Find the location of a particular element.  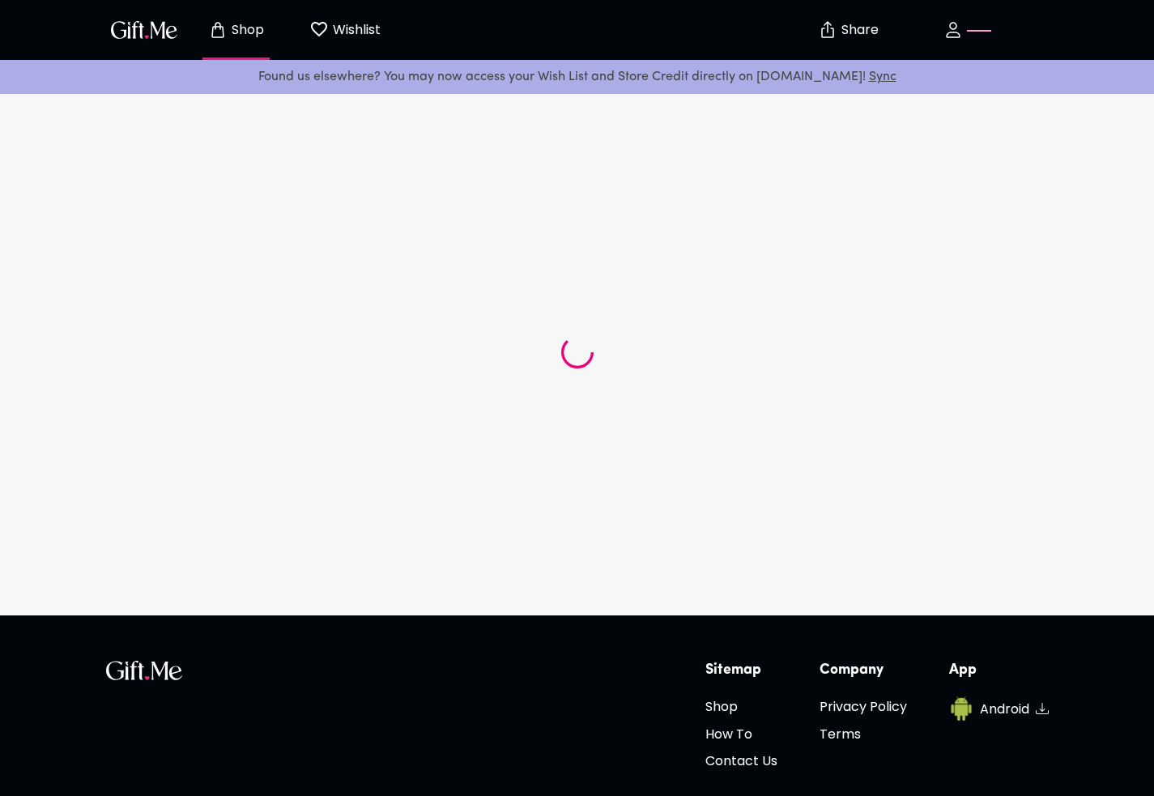

p: Shop is located at coordinates (245, 30).